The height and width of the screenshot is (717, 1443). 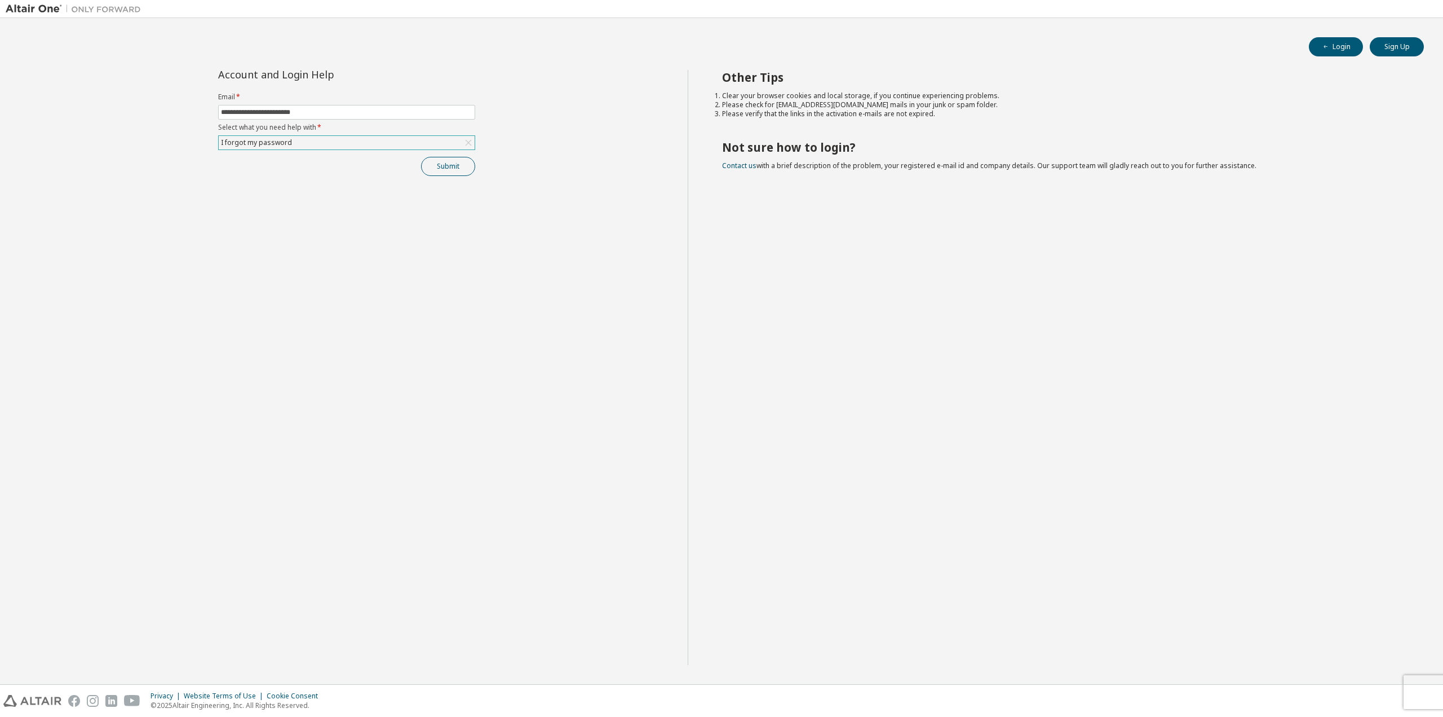 What do you see at coordinates (1397, 47) in the screenshot?
I see `button: Sign Up` at bounding box center [1397, 47].